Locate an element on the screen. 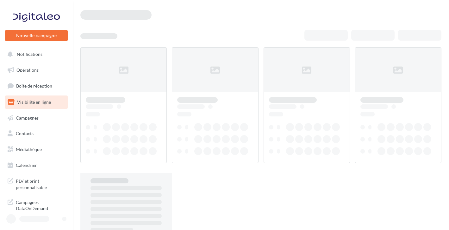  span: Opérations is located at coordinates (28, 70).